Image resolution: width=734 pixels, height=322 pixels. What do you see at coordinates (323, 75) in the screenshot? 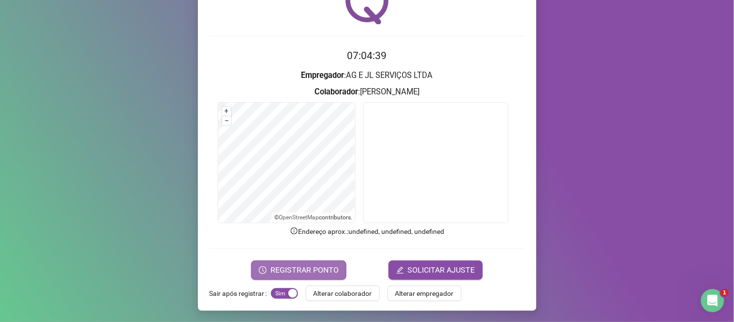
I see `strong: Empregador` at bounding box center [323, 75].